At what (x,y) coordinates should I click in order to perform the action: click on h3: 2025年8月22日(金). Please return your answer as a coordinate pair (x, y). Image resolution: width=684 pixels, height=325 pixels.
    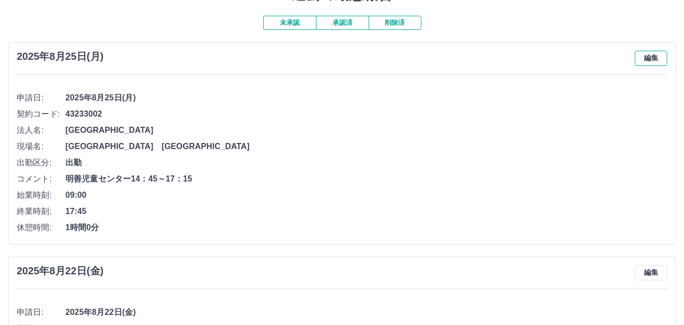
    Looking at the image, I should click on (60, 271).